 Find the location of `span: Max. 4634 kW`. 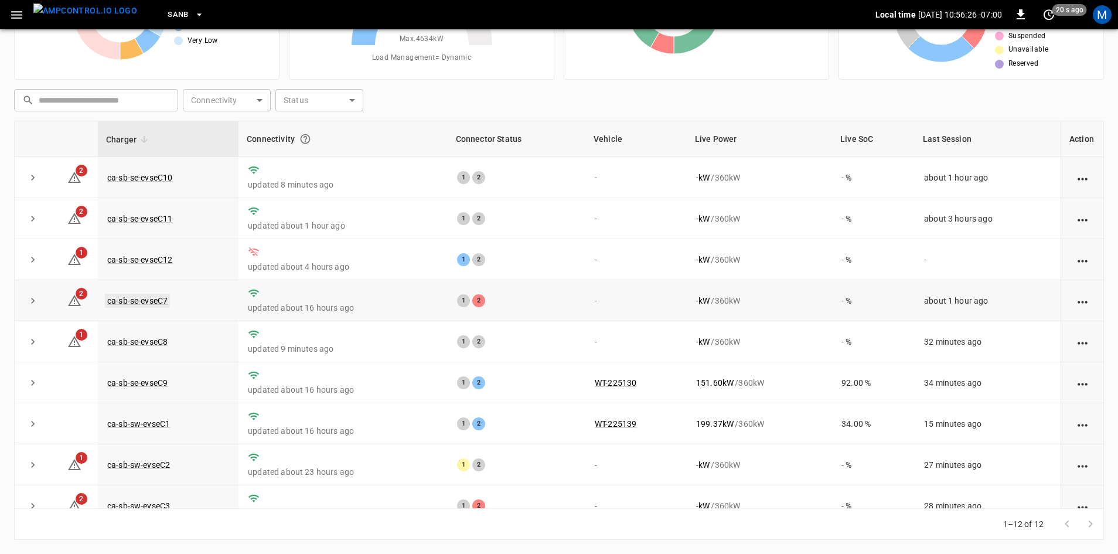

span: Max. 4634 kW is located at coordinates (421, 39).